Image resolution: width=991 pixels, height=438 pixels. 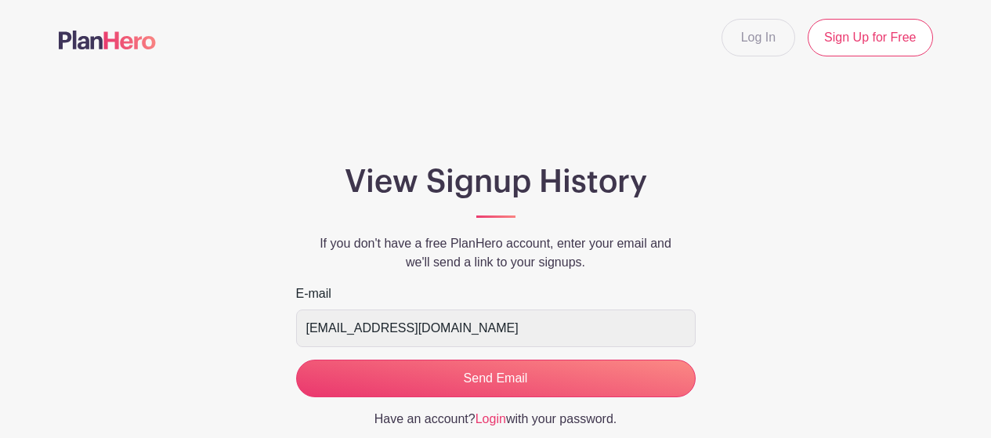 I want to click on a: Login, so click(x=491, y=419).